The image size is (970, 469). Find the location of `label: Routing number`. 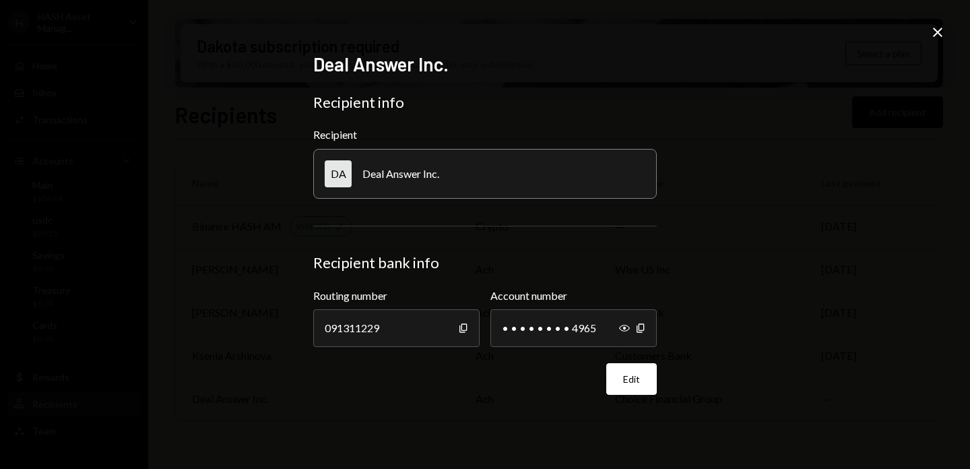

label: Routing number is located at coordinates (396, 296).